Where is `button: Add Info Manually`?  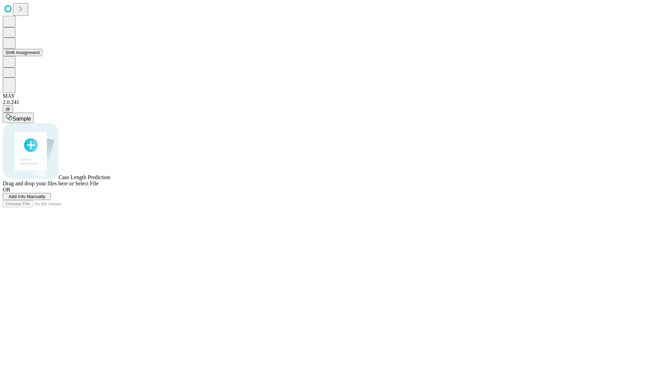 button: Add Info Manually is located at coordinates (27, 196).